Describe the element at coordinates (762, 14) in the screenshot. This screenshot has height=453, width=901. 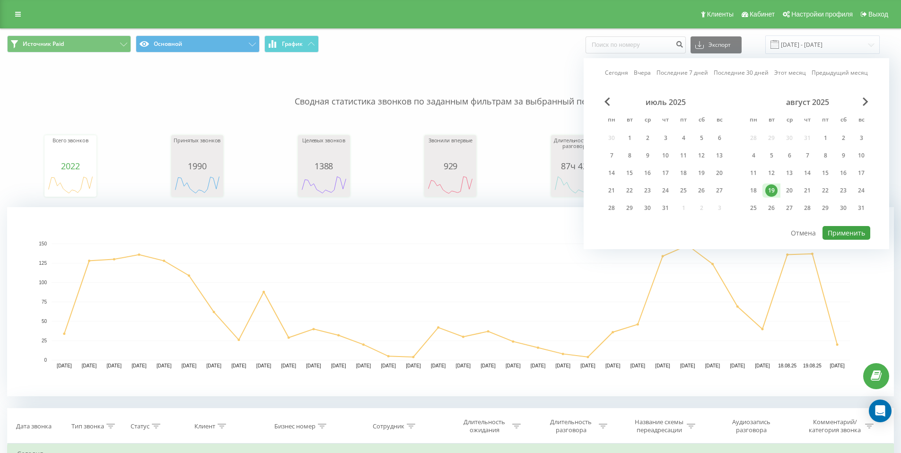
I see `span: Кабинет` at that location.